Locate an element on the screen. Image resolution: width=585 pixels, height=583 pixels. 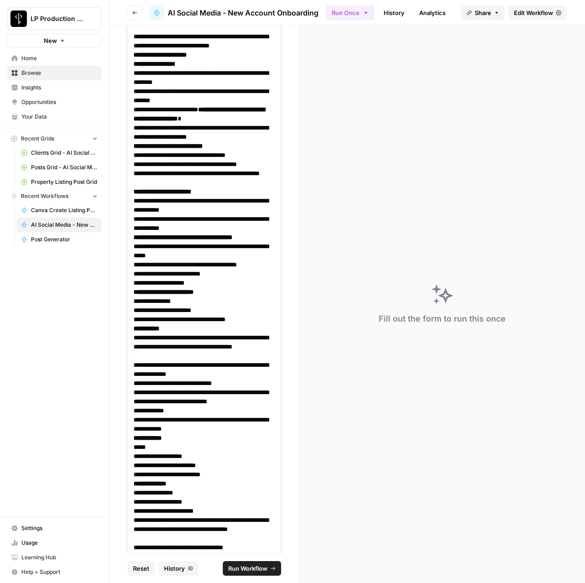
span: Edit Workflow is located at coordinates (534, 13).